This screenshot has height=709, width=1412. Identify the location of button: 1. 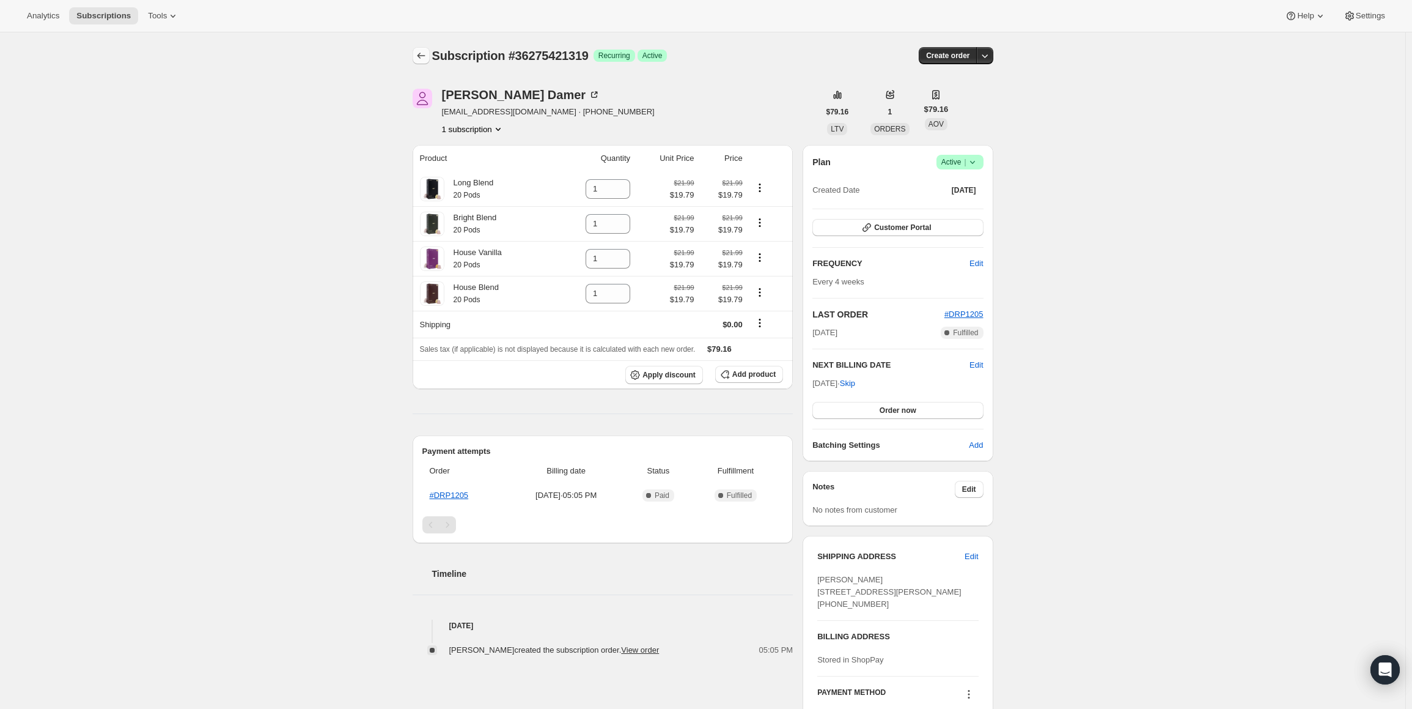
(890, 112).